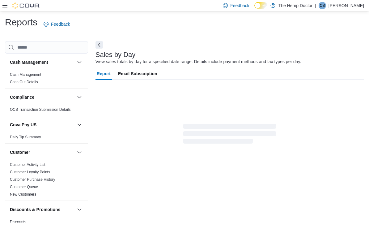  What do you see at coordinates (27, 164) in the screenshot?
I see `a: Customer Activity List` at bounding box center [27, 164].